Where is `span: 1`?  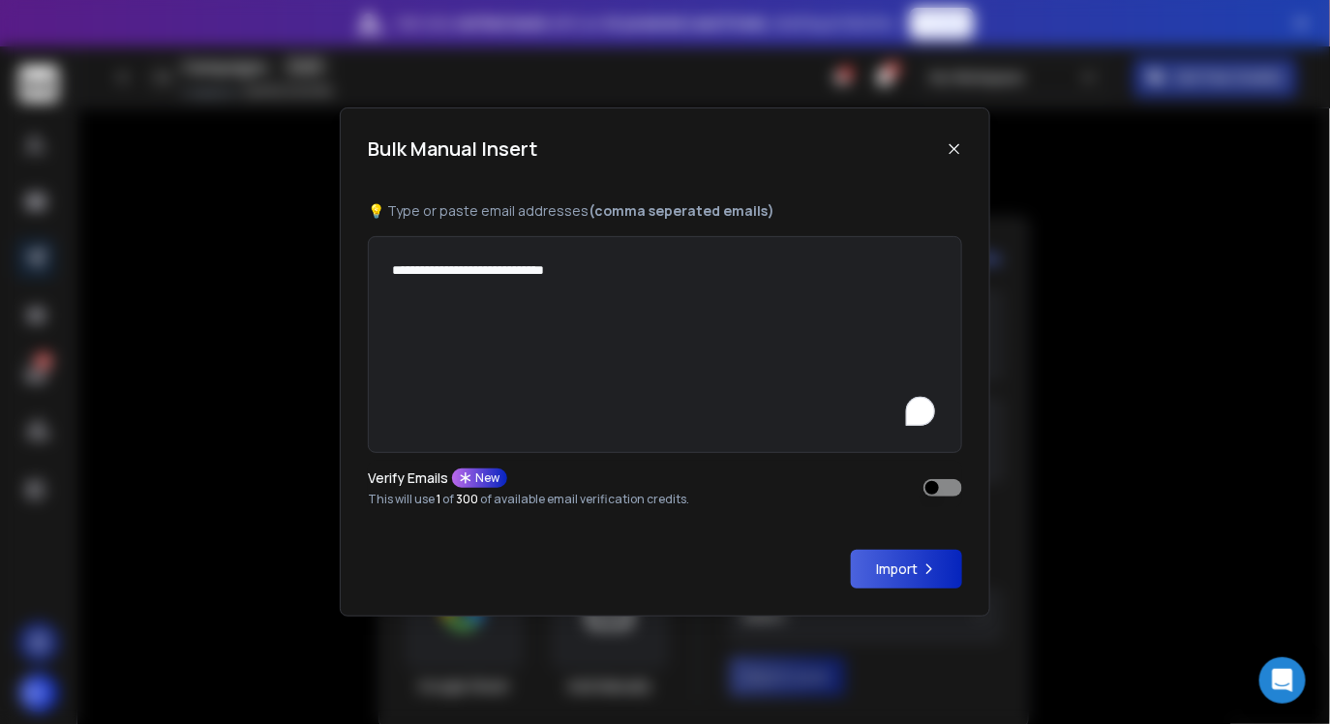
span: 1 is located at coordinates (439, 499).